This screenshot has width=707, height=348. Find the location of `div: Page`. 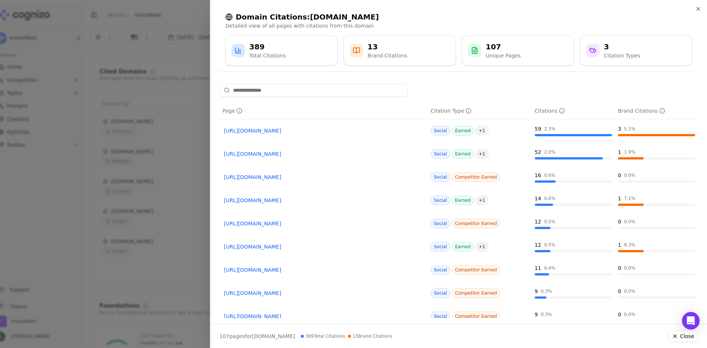

div: Page is located at coordinates (233, 111).